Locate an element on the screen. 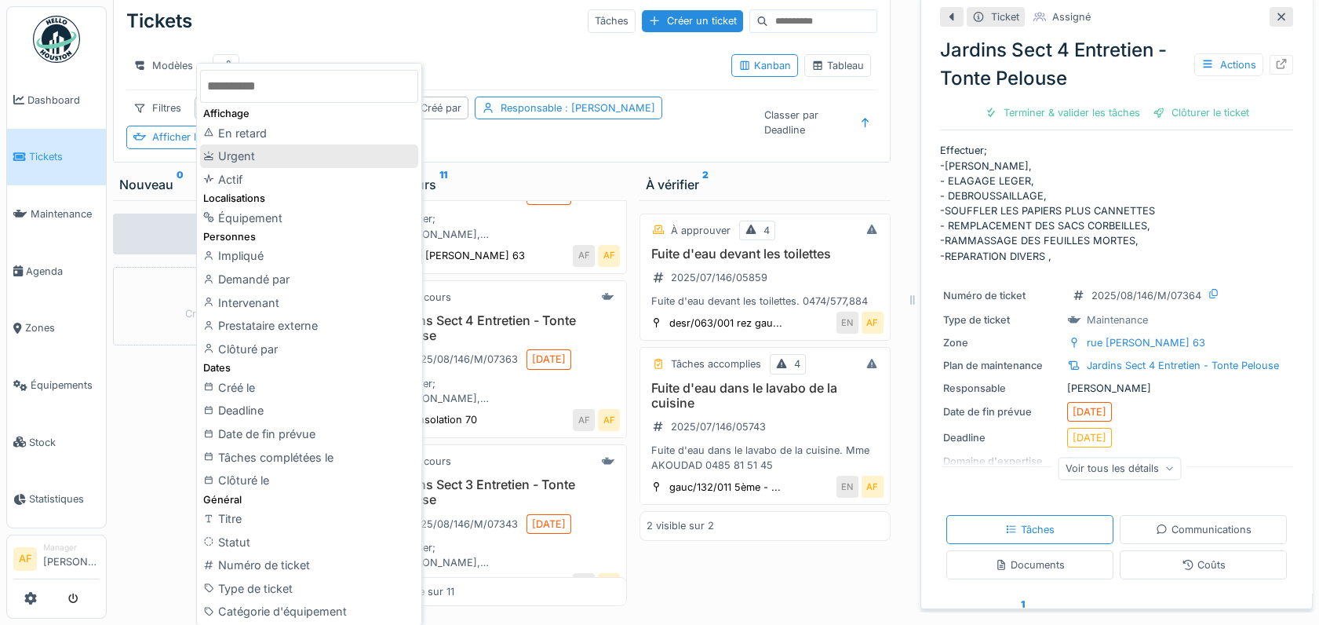 This screenshot has height=625, width=1319. div: Fuite d'eau dans le lavabo de la cuisine. Mme AKOUDAD 0485 81 51 45 is located at coordinates (765, 457).